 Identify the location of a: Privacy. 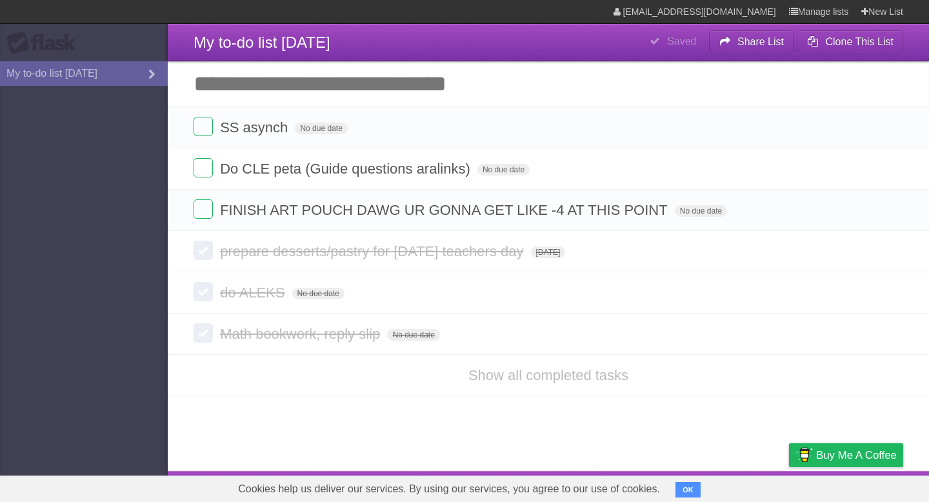
(789, 486).